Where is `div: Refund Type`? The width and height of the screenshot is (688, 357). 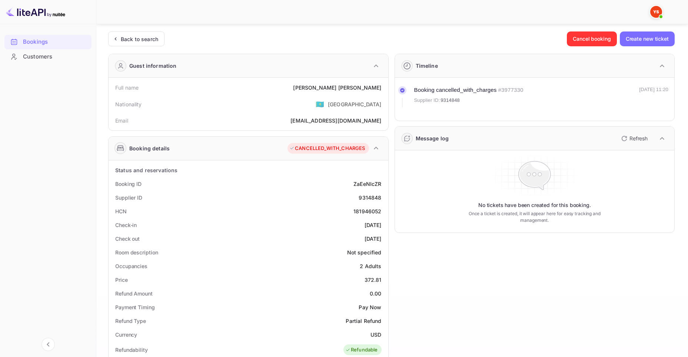 div: Refund Type is located at coordinates (130, 321).